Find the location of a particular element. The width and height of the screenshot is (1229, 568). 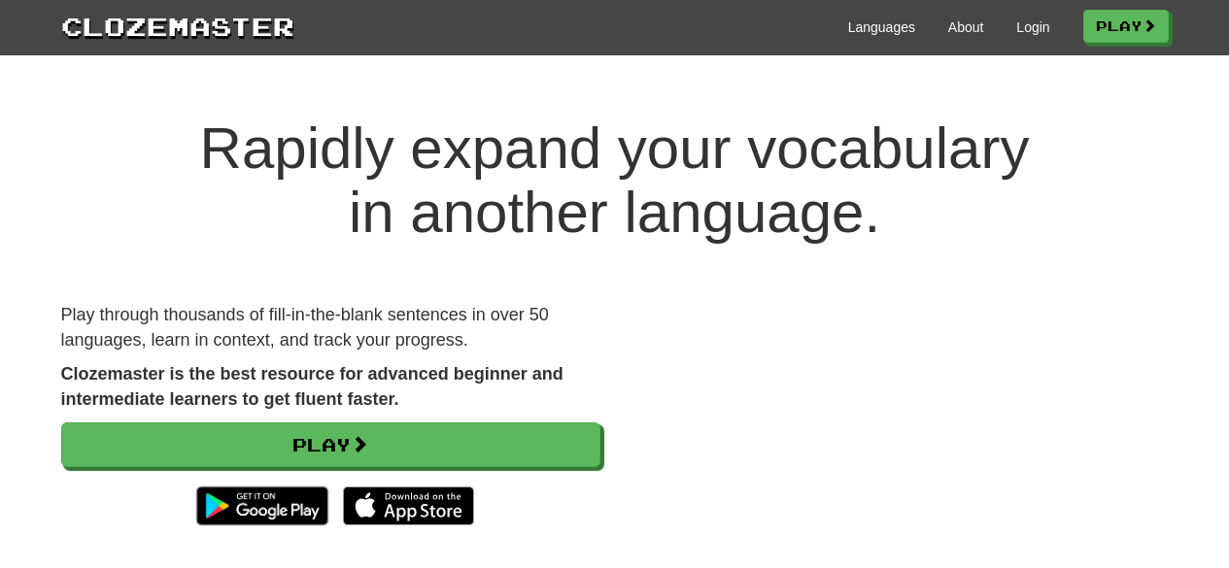

a: Languages is located at coordinates (881, 27).